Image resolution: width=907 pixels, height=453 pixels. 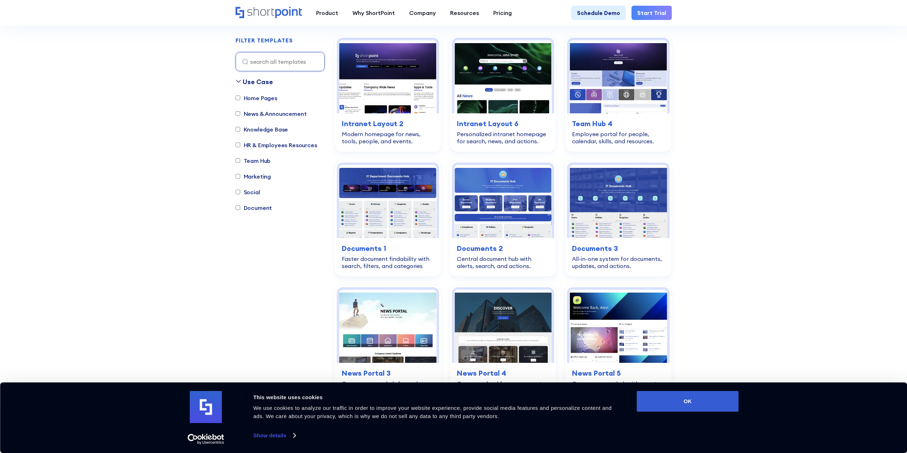 I want to click on input: search all templates, so click(x=280, y=62).